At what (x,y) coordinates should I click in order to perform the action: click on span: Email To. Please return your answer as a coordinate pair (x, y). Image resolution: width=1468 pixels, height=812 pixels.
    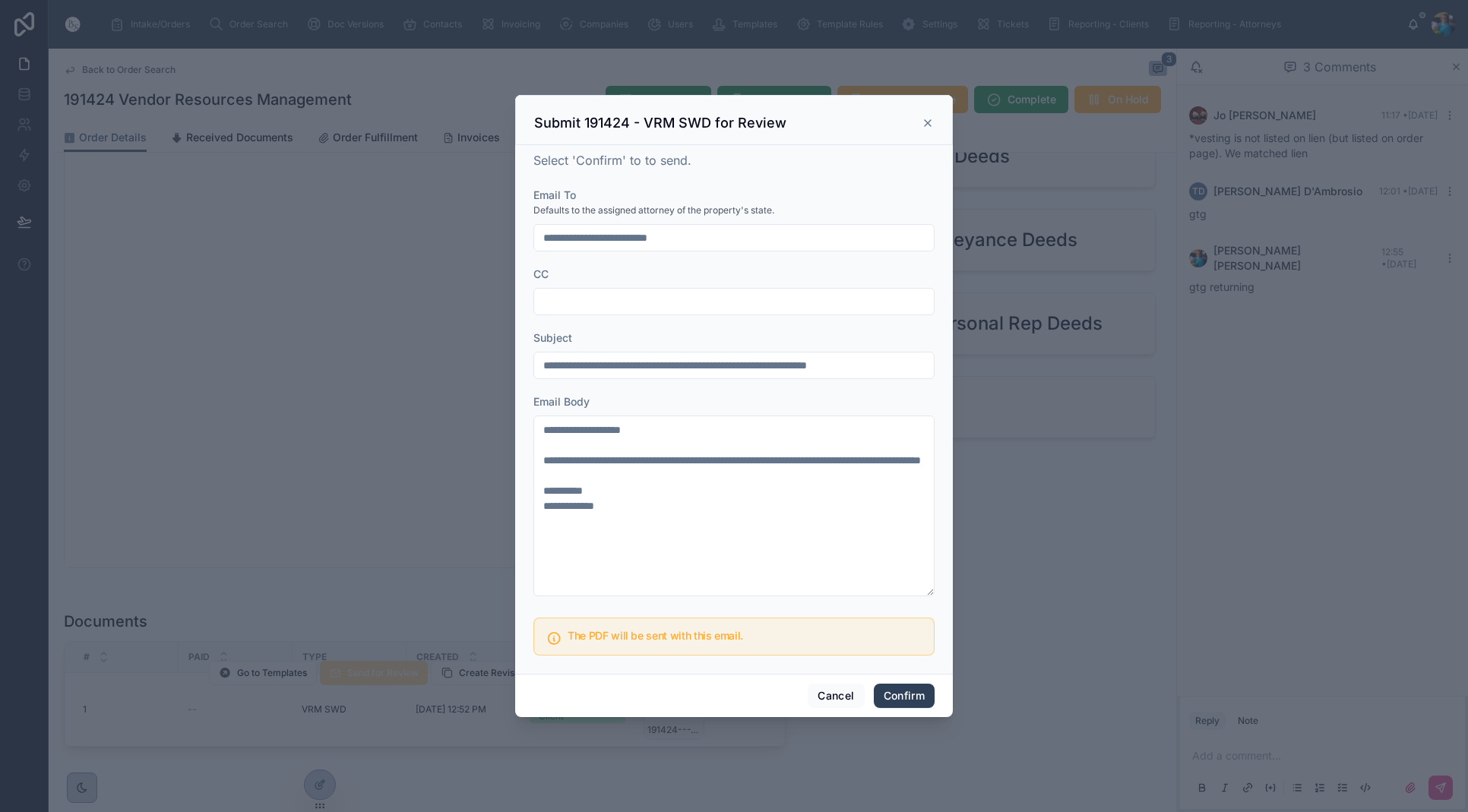
    Looking at the image, I should click on (555, 194).